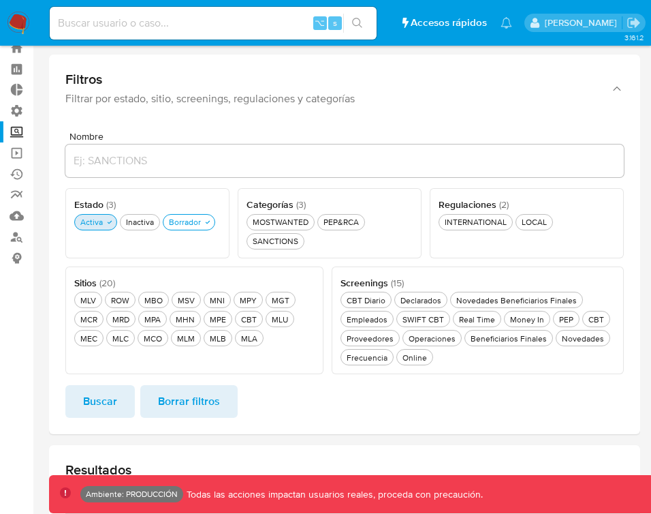 The image size is (651, 514). Describe the element at coordinates (634, 37) in the screenshot. I see `span: 3.161.2` at that location.